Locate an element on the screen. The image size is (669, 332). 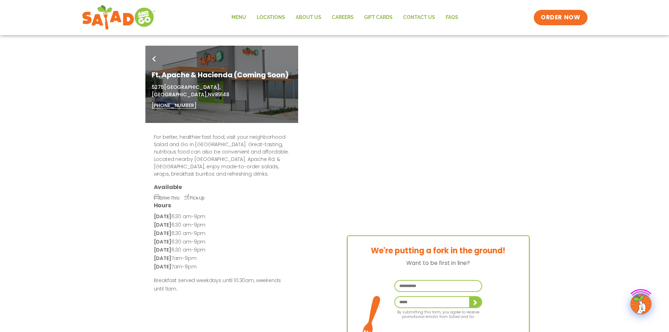
span: Pick-Up is located at coordinates (194, 198).